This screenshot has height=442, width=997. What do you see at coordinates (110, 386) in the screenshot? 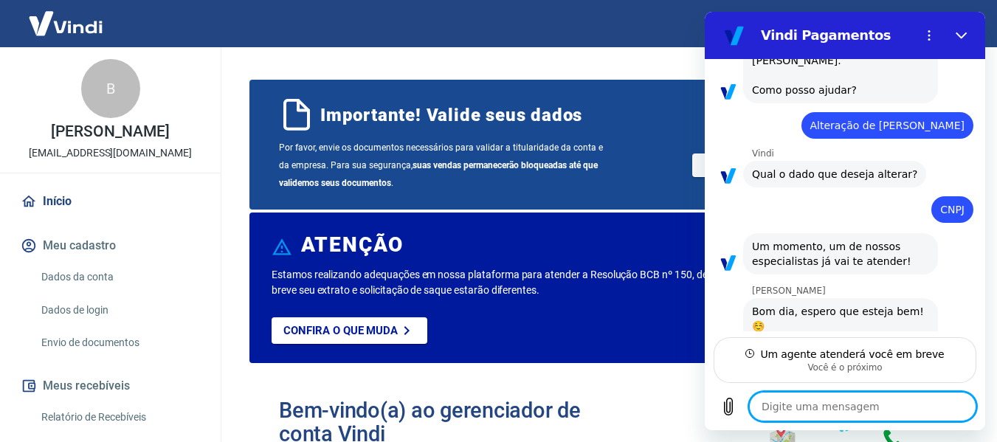
I see `button: Meus recebíveis` at bounding box center [110, 386].